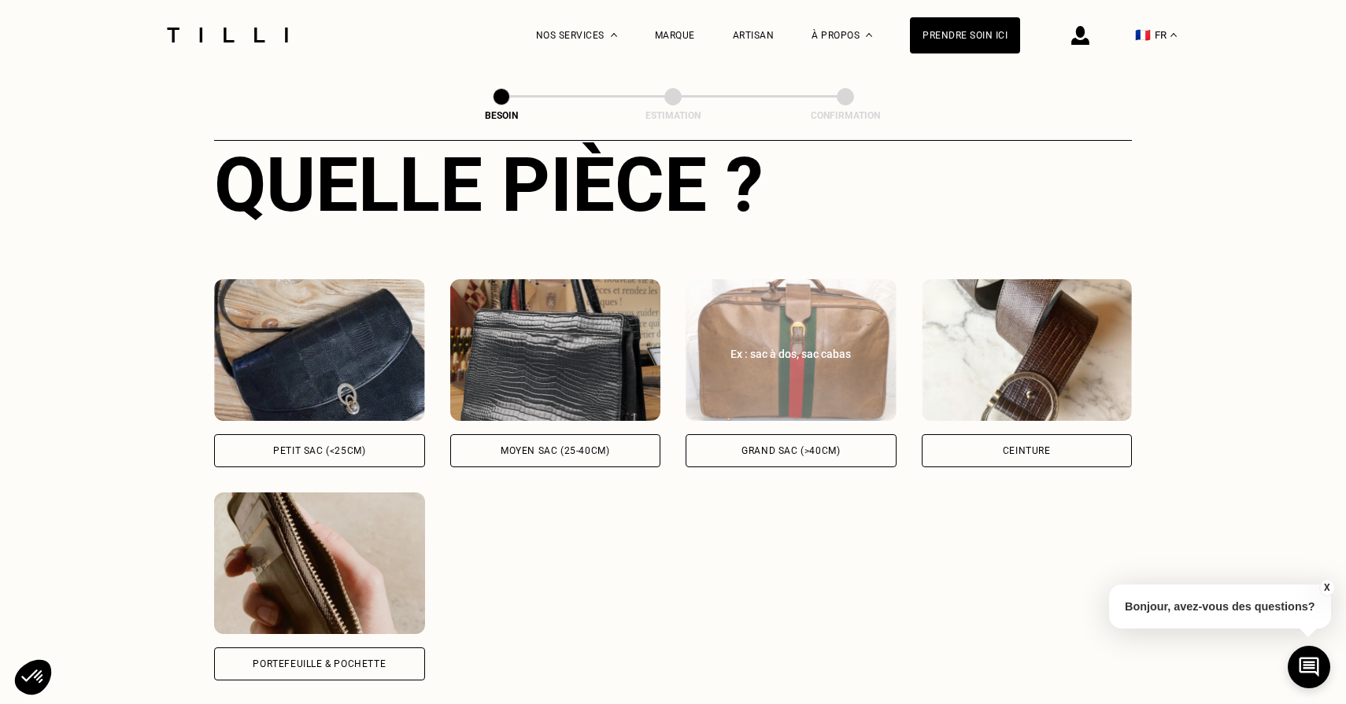  What do you see at coordinates (965, 35) in the screenshot?
I see `a: Prendre soin ici` at bounding box center [965, 35].